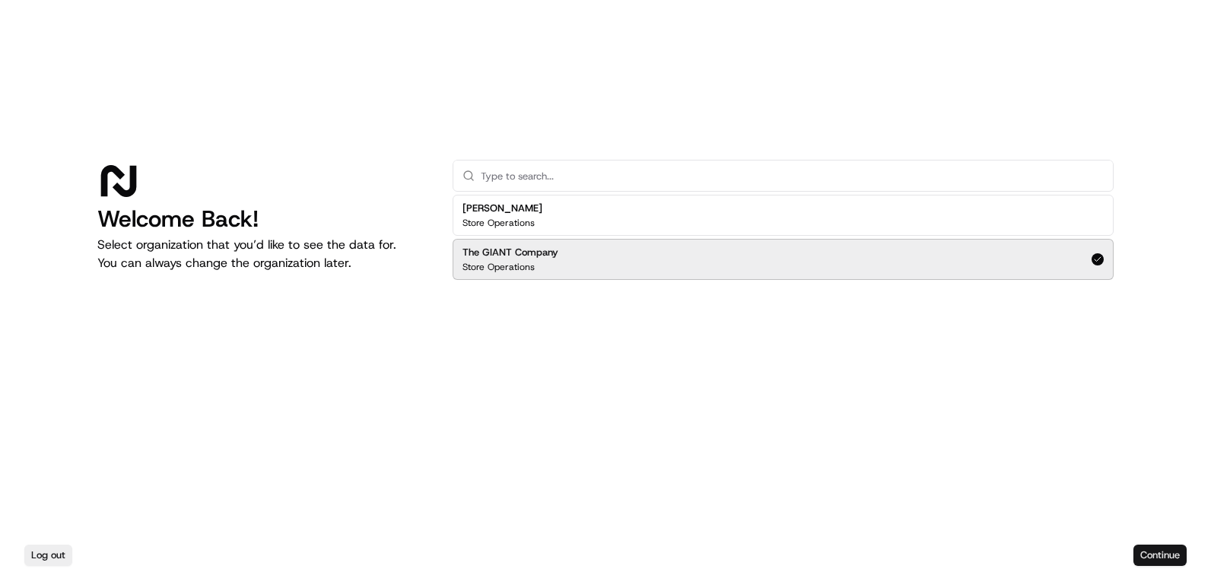  What do you see at coordinates (262, 254) in the screenshot?
I see `p: Select organization that you’d like to see the data for. You can always change the organization l...` at bounding box center [262, 254].